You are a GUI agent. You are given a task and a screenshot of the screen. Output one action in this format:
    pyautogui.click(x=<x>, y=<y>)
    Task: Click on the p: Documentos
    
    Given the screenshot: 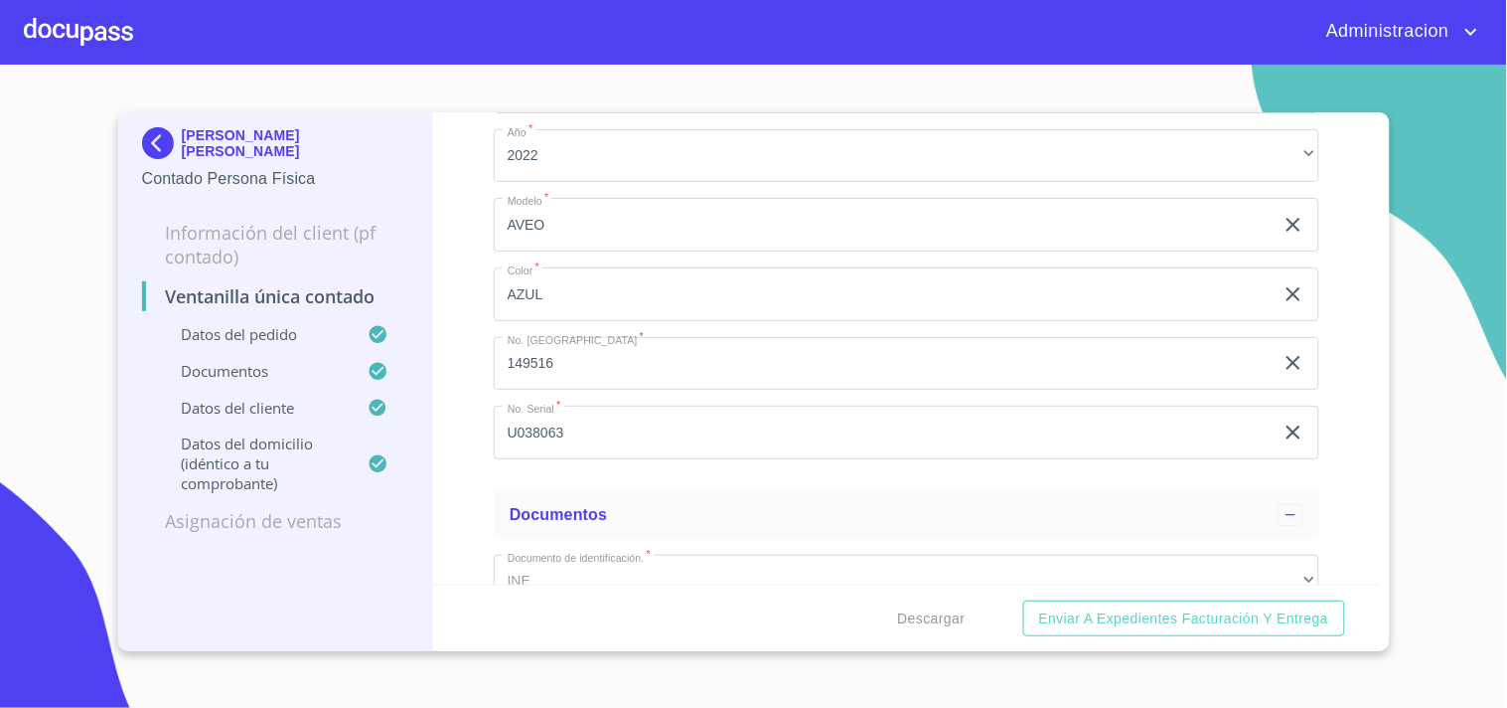 What is the action you would take?
    pyautogui.click(x=255, y=371)
    